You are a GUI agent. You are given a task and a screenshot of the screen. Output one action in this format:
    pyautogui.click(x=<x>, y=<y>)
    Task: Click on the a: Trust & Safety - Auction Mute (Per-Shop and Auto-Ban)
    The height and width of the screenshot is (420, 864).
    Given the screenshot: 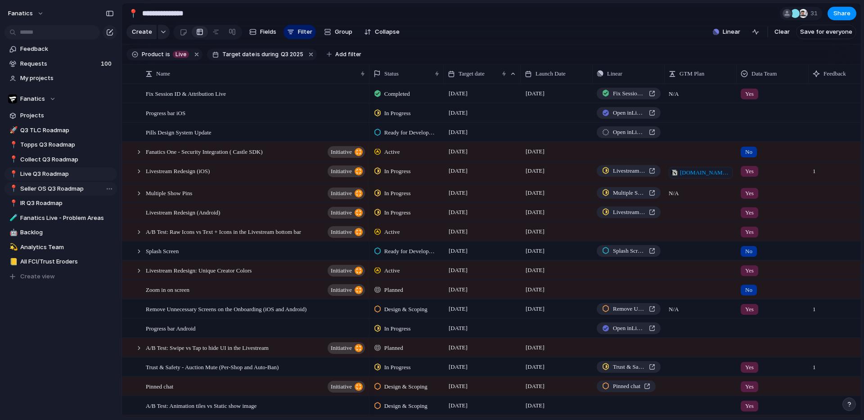 What is the action you would take?
    pyautogui.click(x=628, y=367)
    